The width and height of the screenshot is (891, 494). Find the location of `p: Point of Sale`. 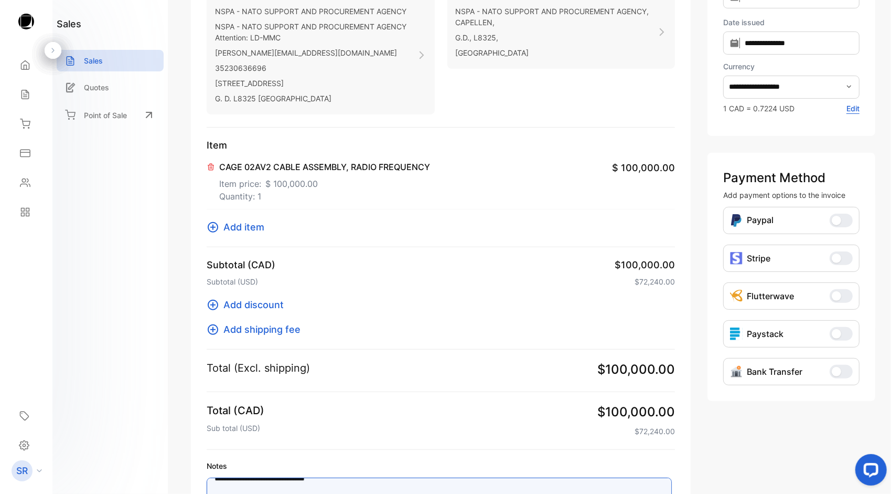

p: Point of Sale is located at coordinates (105, 115).